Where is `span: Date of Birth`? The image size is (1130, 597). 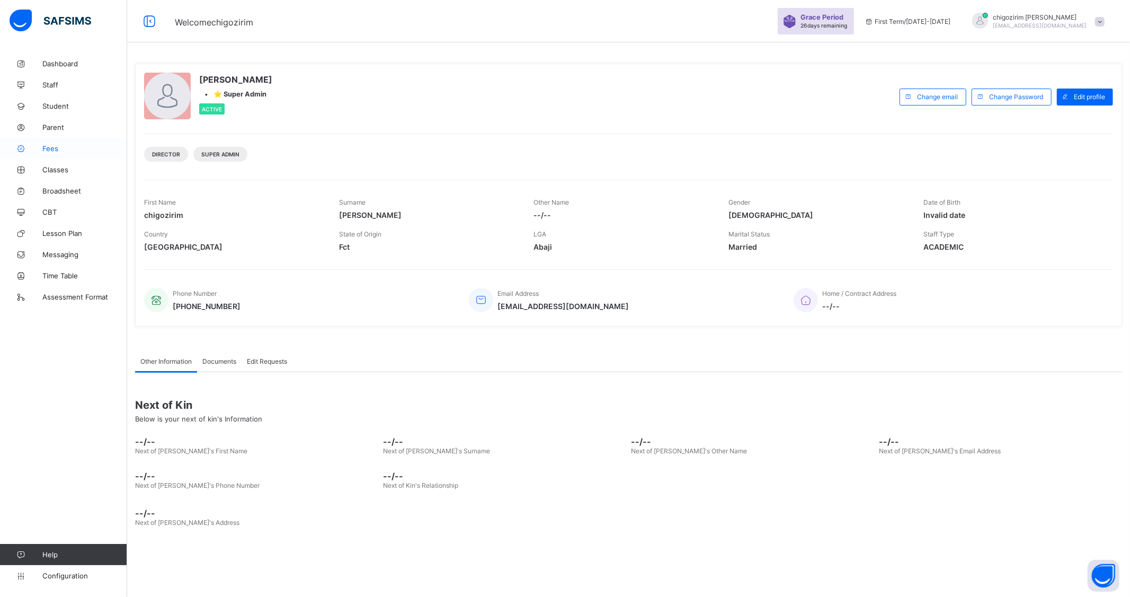
span: Date of Birth is located at coordinates (942, 202).